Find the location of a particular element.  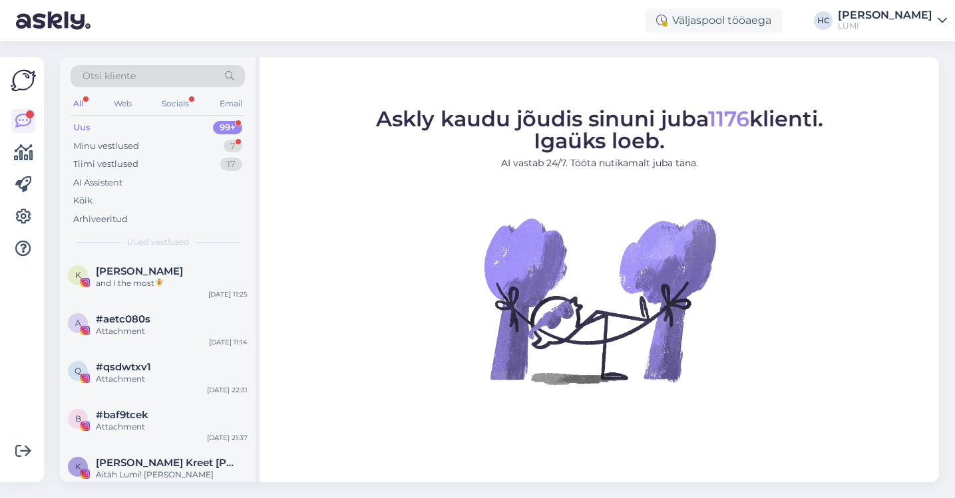

div: Socials is located at coordinates (175, 104).